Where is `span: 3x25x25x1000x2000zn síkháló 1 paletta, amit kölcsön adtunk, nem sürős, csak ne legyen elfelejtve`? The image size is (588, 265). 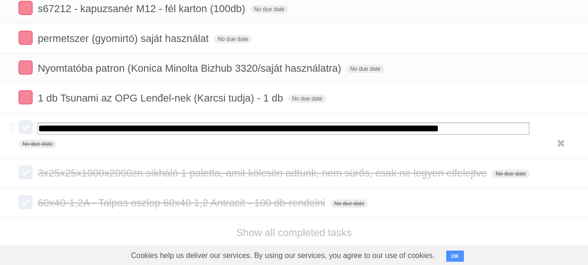
span: 3x25x25x1000x2000zn síkháló 1 paletta, amit kölcsön adtunk, nem sürős, csak ne legyen elfelejtve is located at coordinates (263, 172).